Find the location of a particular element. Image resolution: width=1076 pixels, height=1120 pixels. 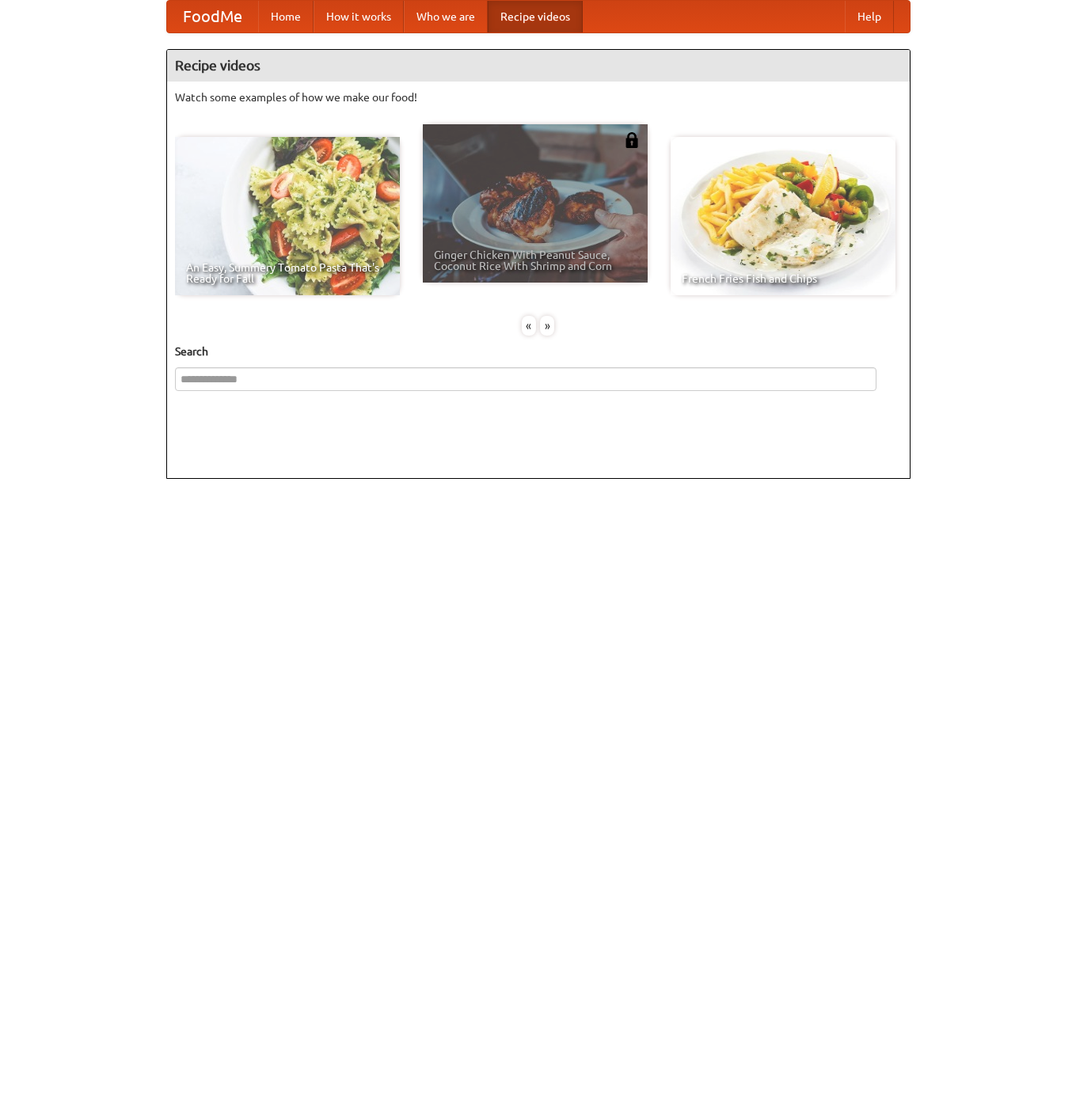

img: 483408.png is located at coordinates (632, 140).